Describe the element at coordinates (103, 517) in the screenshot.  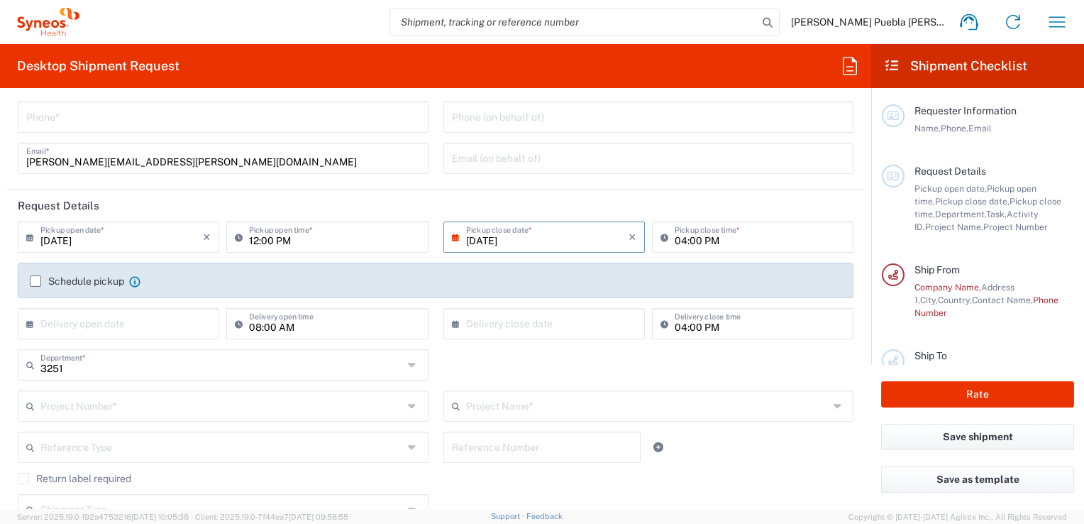
I see `span: Server: 2025.19.0-192a4753216` at that location.